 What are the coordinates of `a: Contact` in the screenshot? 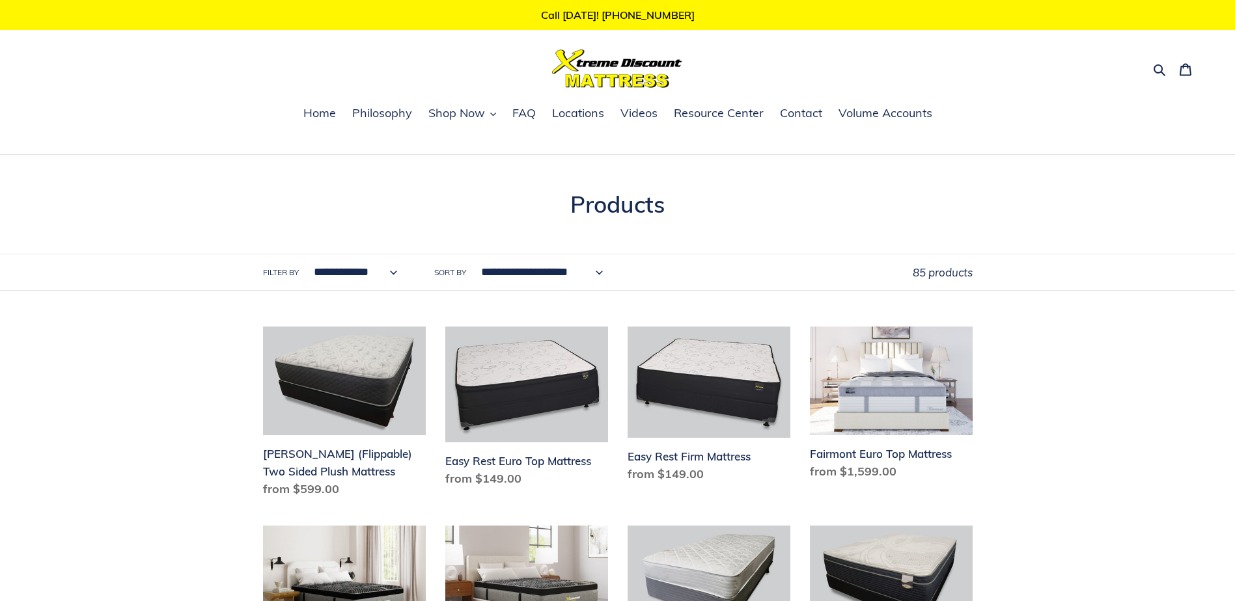 It's located at (800, 114).